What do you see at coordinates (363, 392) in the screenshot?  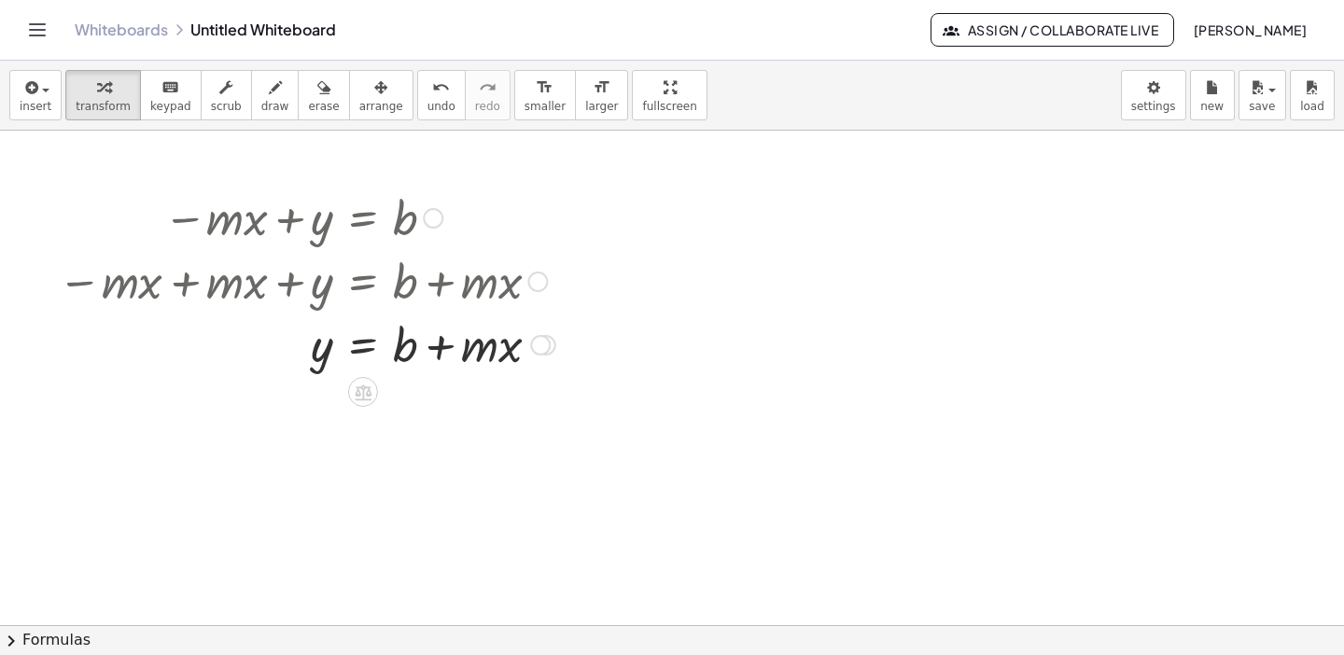 I see `div: Apply the same math to both sides of the equation` at bounding box center [363, 392].